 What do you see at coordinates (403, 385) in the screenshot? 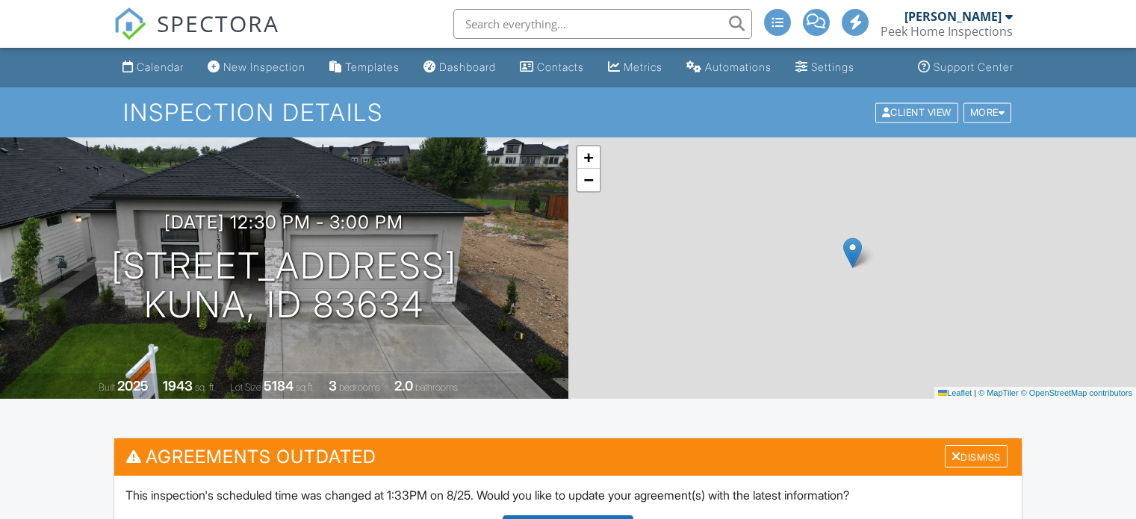
I see `div: 2.0` at bounding box center [403, 385].